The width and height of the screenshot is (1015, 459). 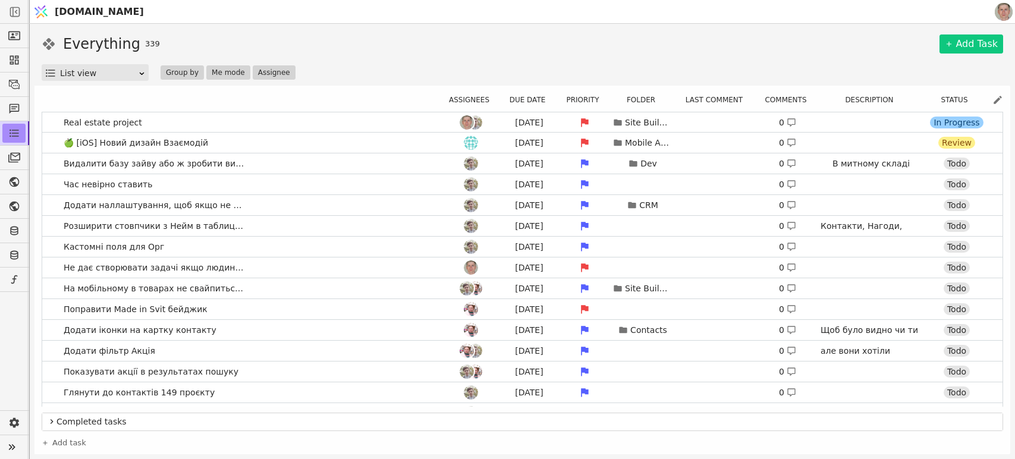 What do you see at coordinates (114, 247) in the screenshot?
I see `span: Кастомні поля для Орг` at bounding box center [114, 247].